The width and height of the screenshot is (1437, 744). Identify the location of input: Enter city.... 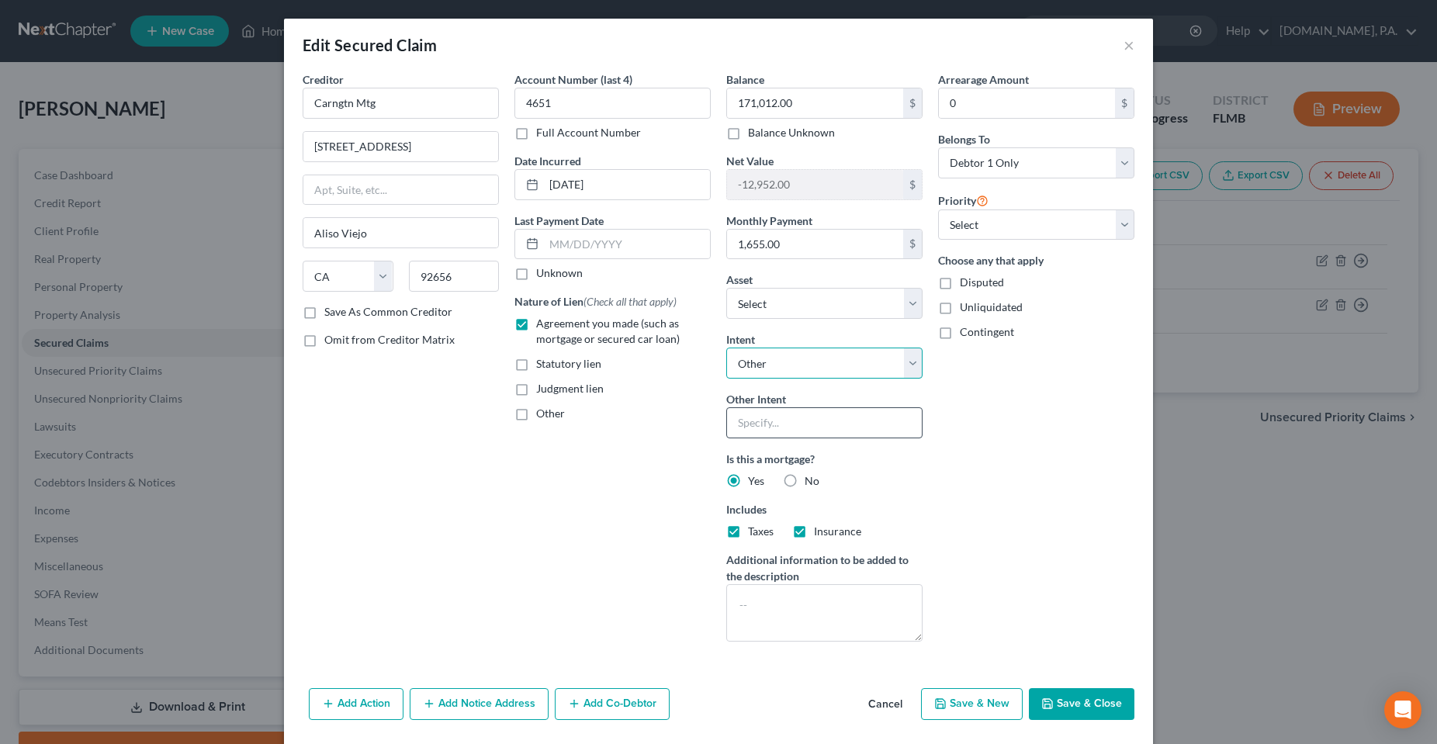
(400, 233).